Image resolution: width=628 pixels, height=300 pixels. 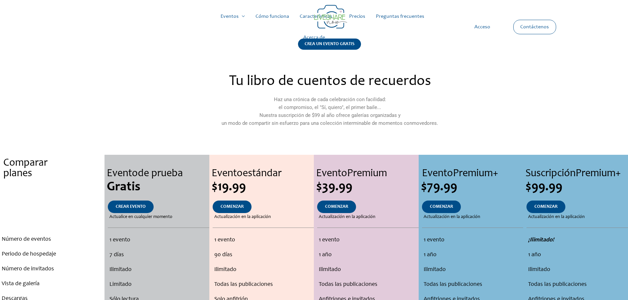 What do you see at coordinates (272, 16) in the screenshot?
I see `font: Cómo funciona` at bounding box center [272, 16].